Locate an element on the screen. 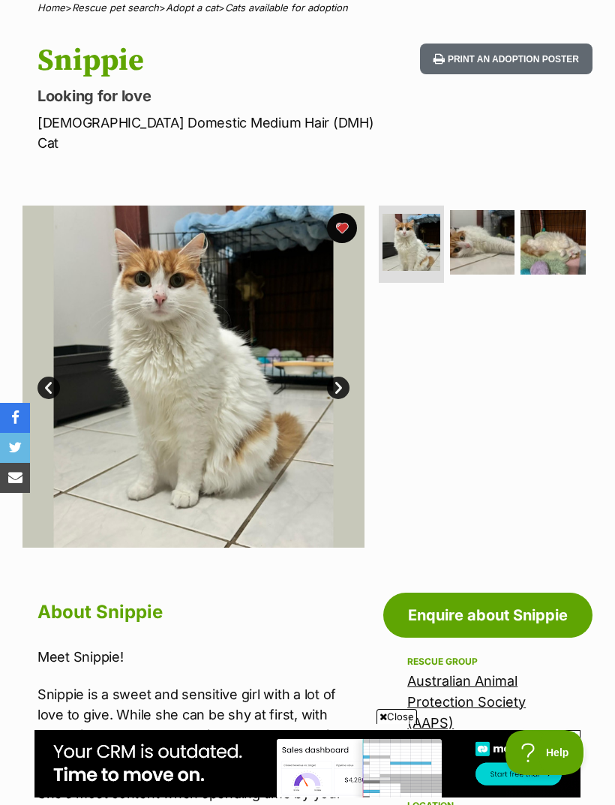 Image resolution: width=615 pixels, height=805 pixels. span: Close is located at coordinates (397, 716).